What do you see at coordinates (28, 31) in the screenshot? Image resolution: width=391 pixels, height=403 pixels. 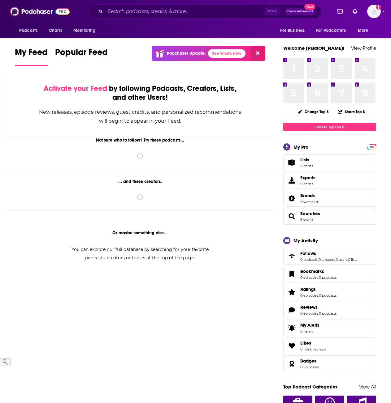 I see `span: Podcasts` at bounding box center [28, 31].